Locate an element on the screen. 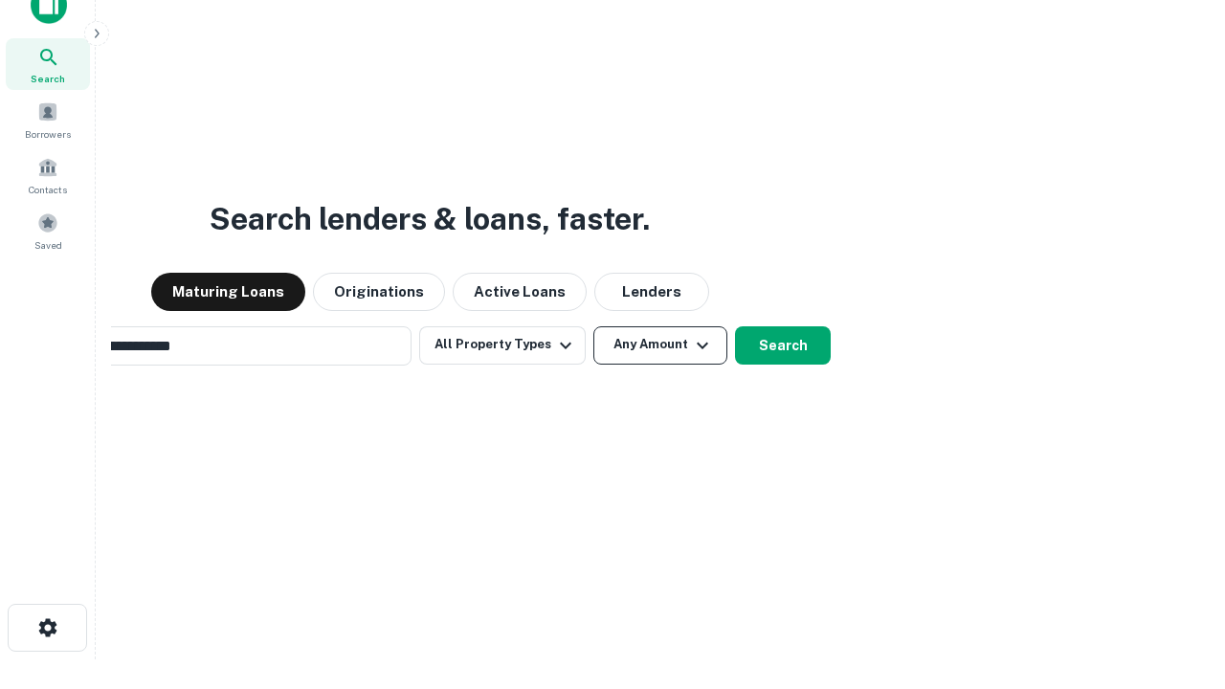 The width and height of the screenshot is (1225, 689). div: Borrowers is located at coordinates (48, 120).